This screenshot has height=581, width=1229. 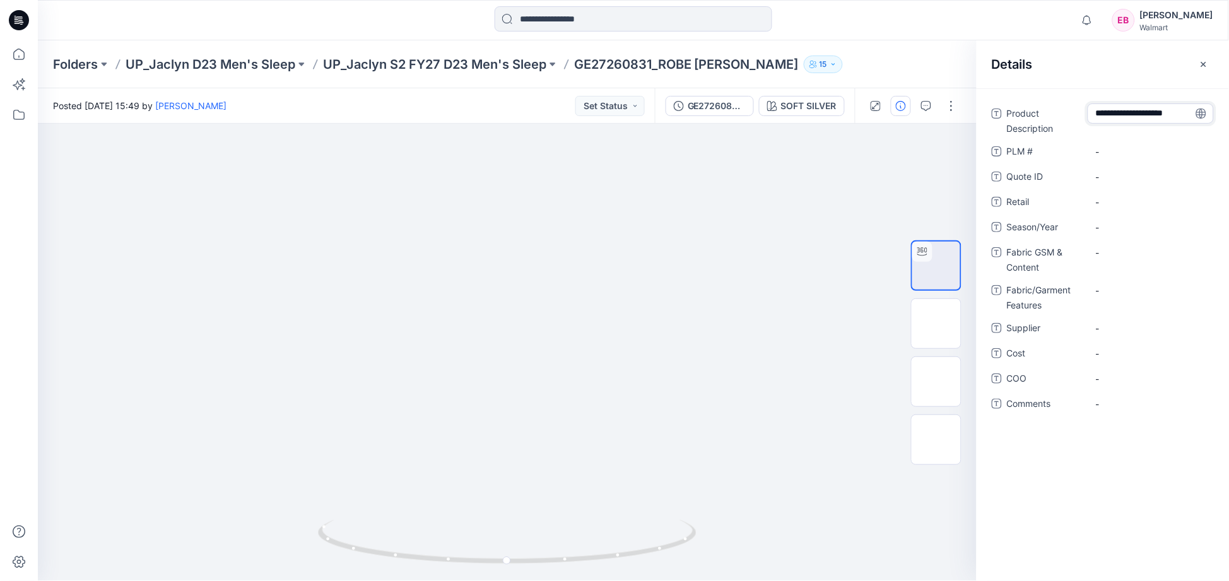 I want to click on span: Quote ID, so click(x=1045, y=178).